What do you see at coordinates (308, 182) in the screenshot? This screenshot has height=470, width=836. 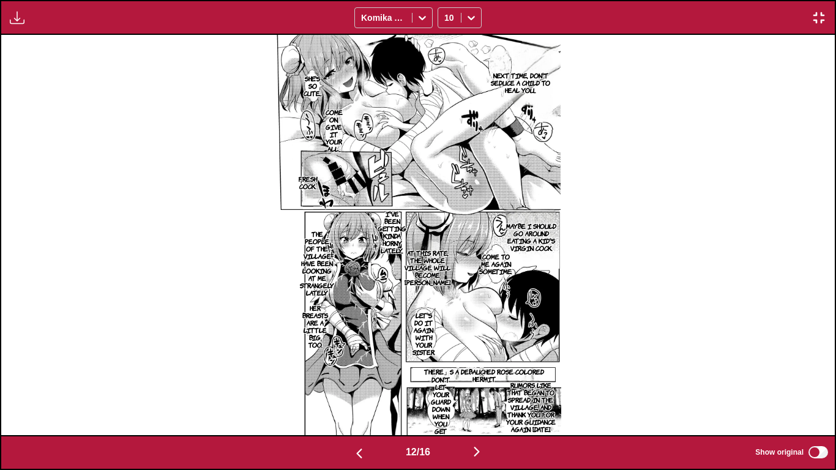 I see `p: Fresh cock.` at bounding box center [308, 182].